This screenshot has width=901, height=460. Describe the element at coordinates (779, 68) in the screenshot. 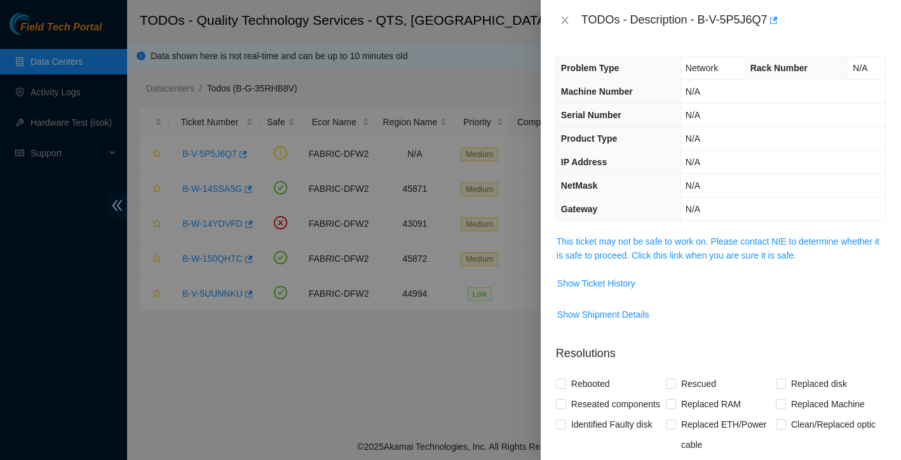

I see `span: Rack Number` at that location.